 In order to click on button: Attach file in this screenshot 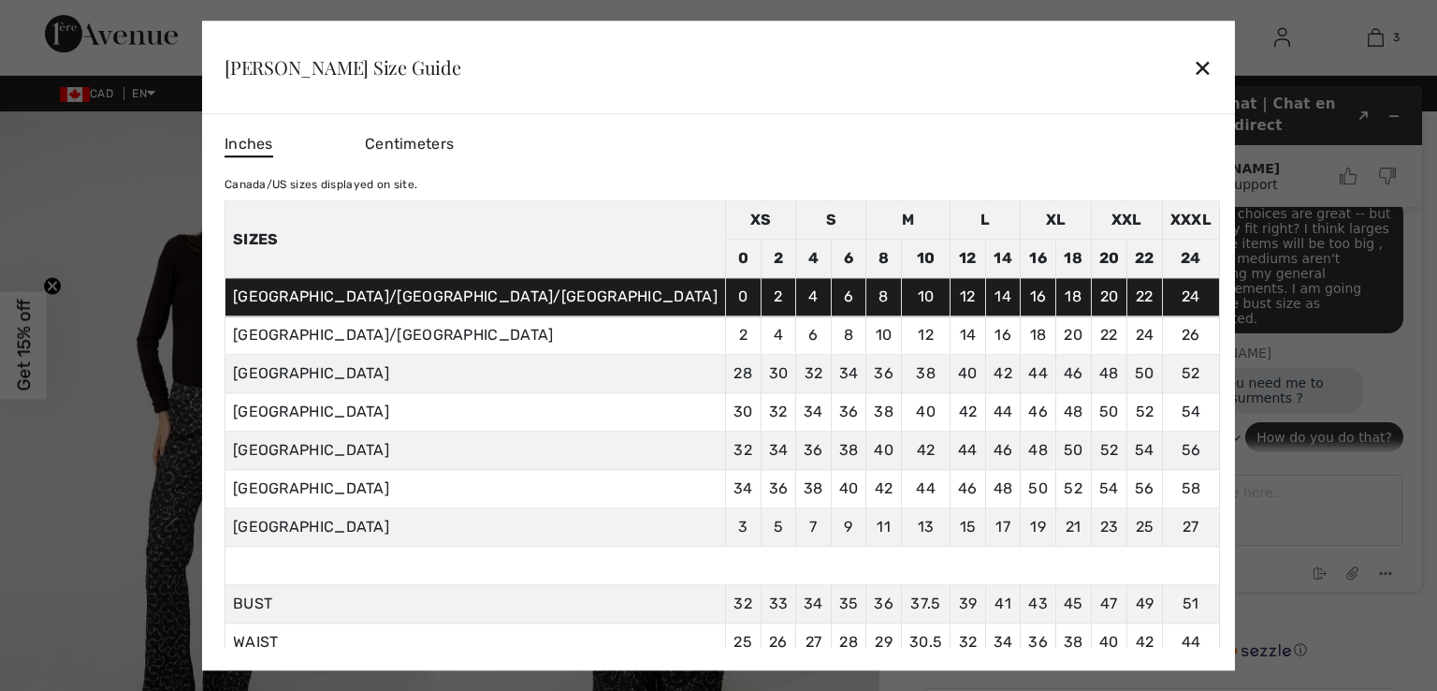, I will do `click(266, 502)`.